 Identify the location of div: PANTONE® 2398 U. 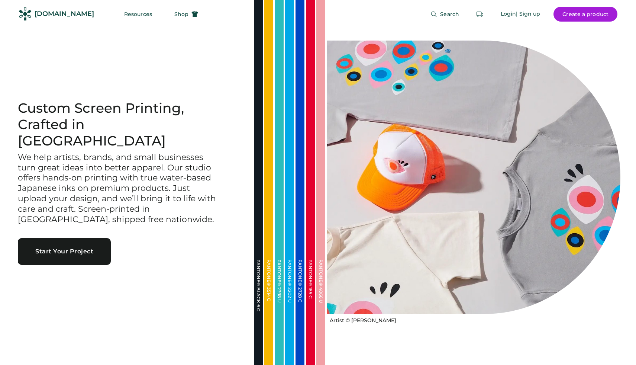
(279, 296).